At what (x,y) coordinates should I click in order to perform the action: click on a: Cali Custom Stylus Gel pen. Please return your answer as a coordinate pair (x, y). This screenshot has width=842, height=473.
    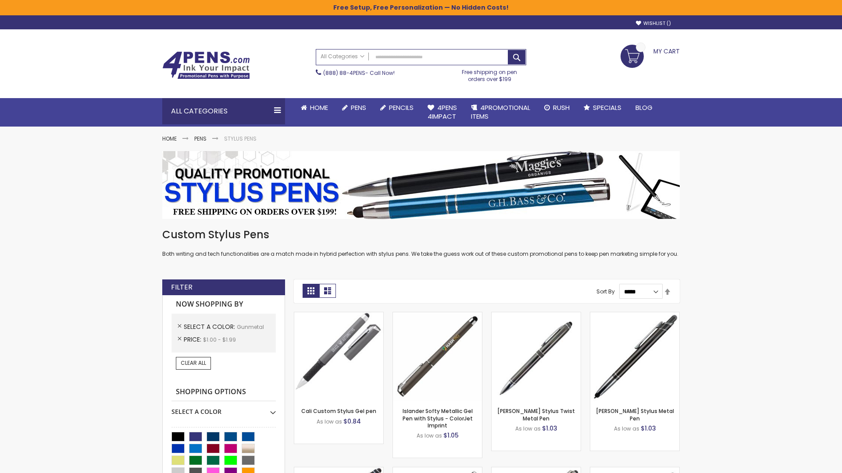
    Looking at the image, I should click on (338, 411).